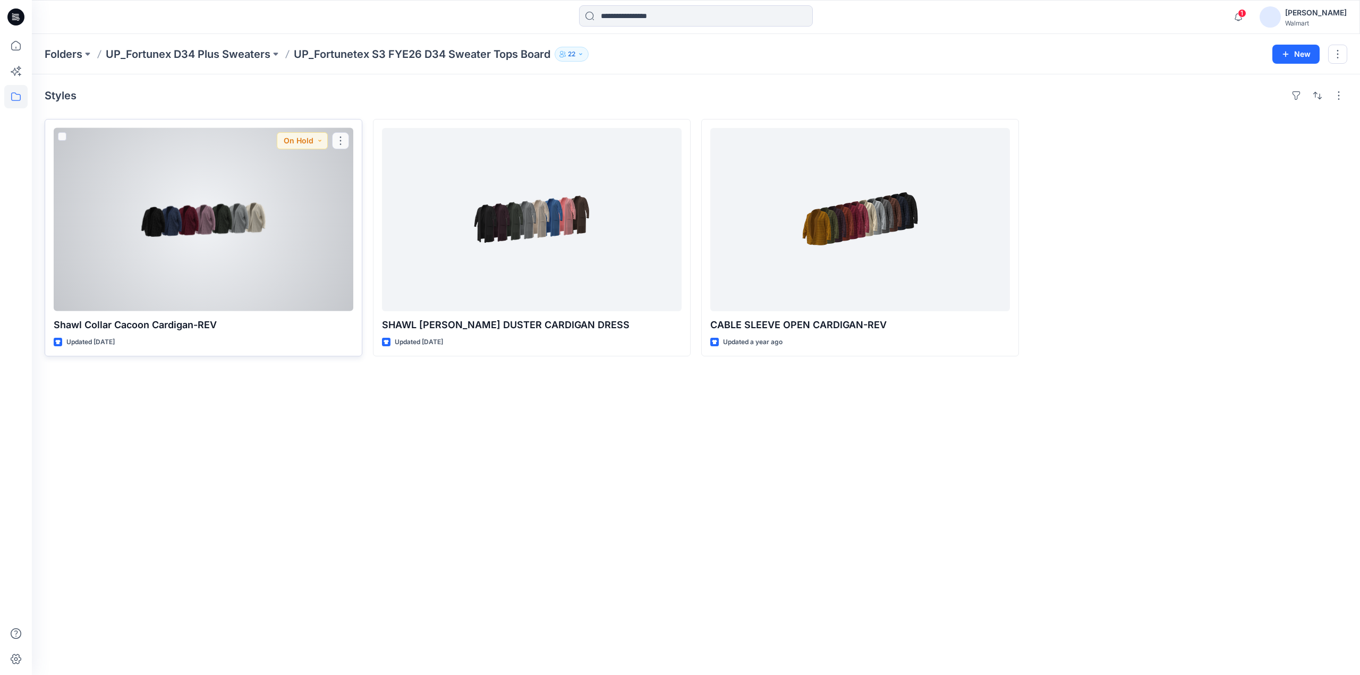  I want to click on p: Folders, so click(63, 54).